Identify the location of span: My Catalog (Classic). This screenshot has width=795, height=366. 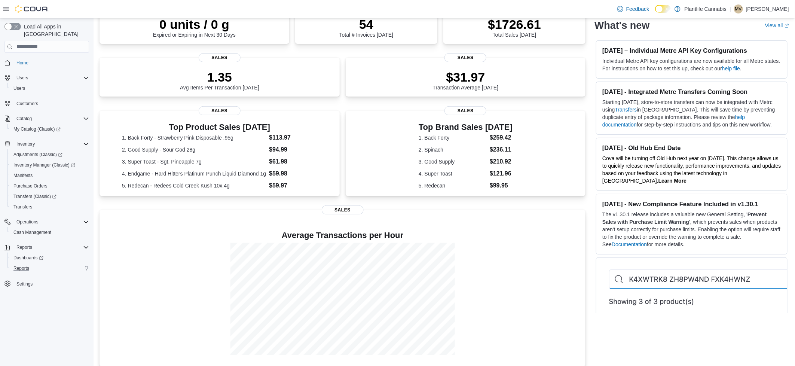
(50, 129).